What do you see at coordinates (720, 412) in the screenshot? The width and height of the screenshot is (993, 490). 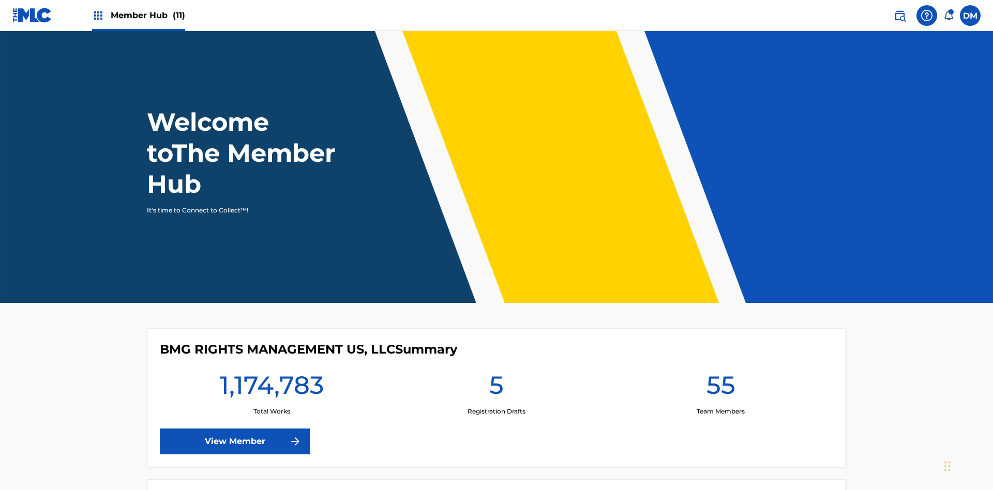 I see `p: Team Members` at bounding box center [720, 412].